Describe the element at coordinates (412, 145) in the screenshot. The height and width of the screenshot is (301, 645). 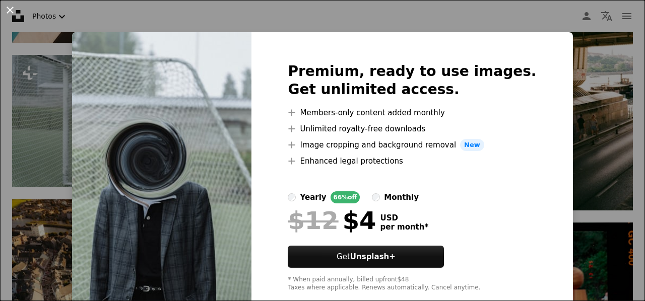
I see `li: Image cropping and background removal` at that location.